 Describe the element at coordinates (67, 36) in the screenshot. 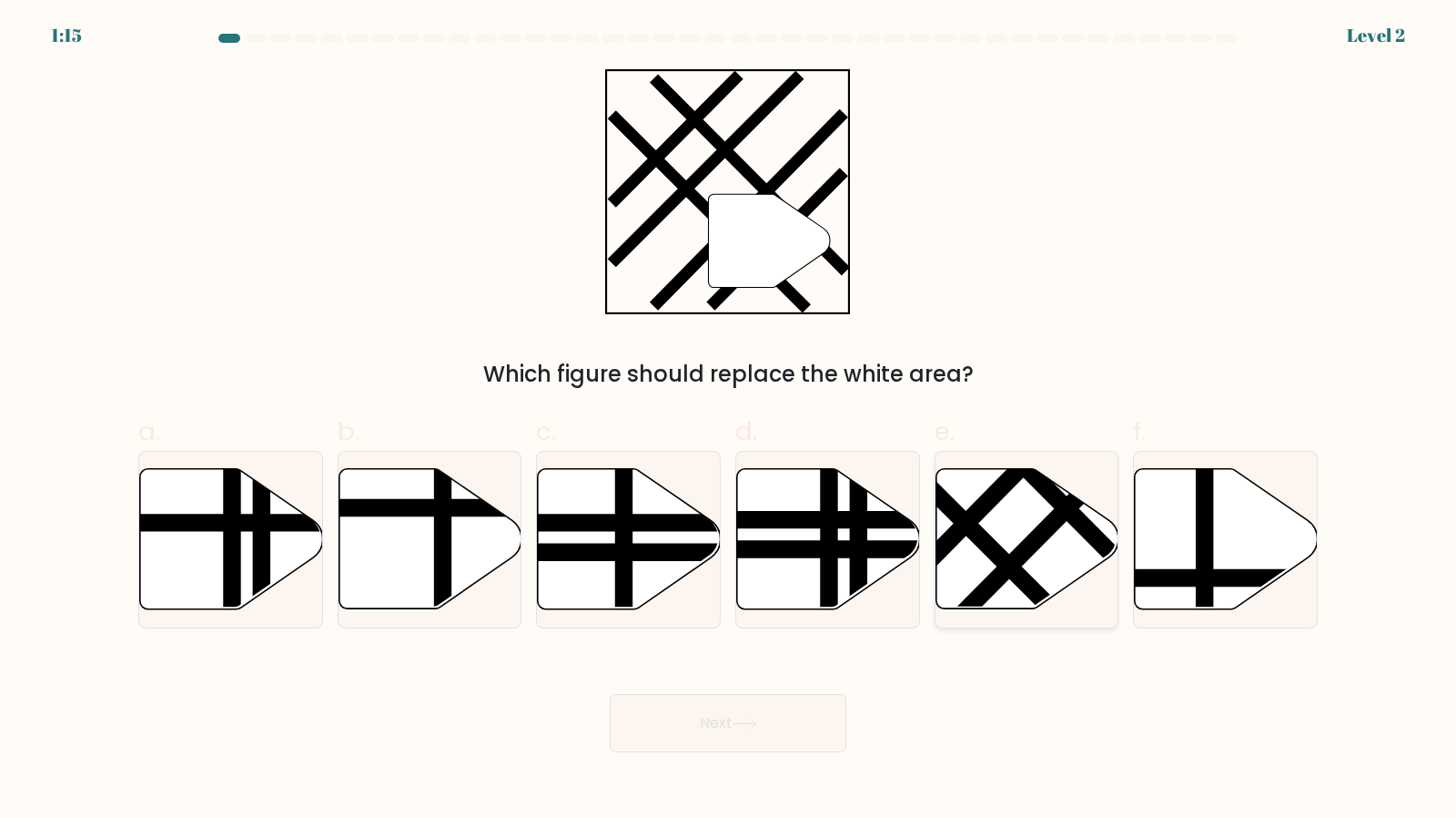

I see `div: 1:15` at that location.